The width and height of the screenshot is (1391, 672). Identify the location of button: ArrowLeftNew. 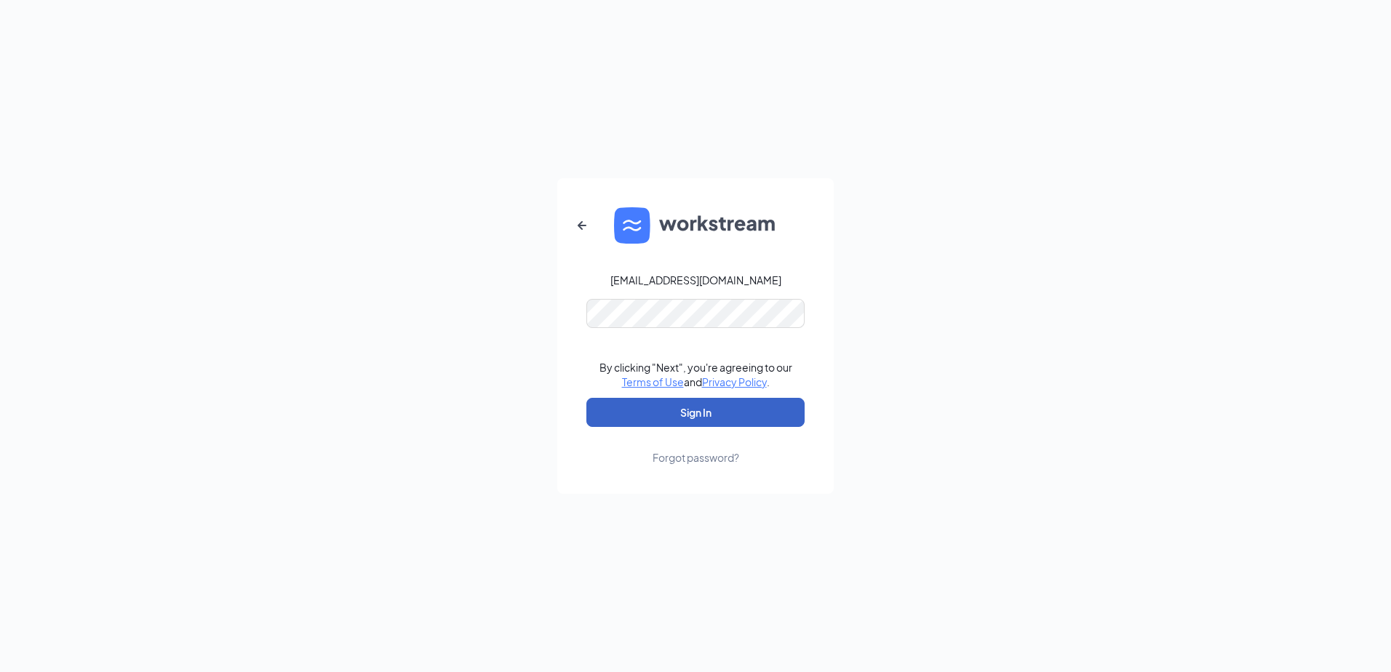
(582, 225).